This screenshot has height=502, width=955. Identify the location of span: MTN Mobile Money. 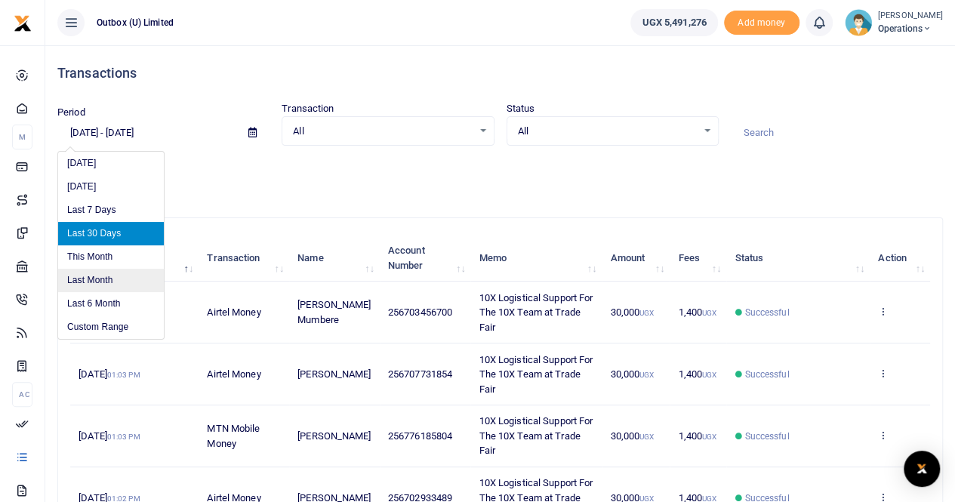
(233, 436).